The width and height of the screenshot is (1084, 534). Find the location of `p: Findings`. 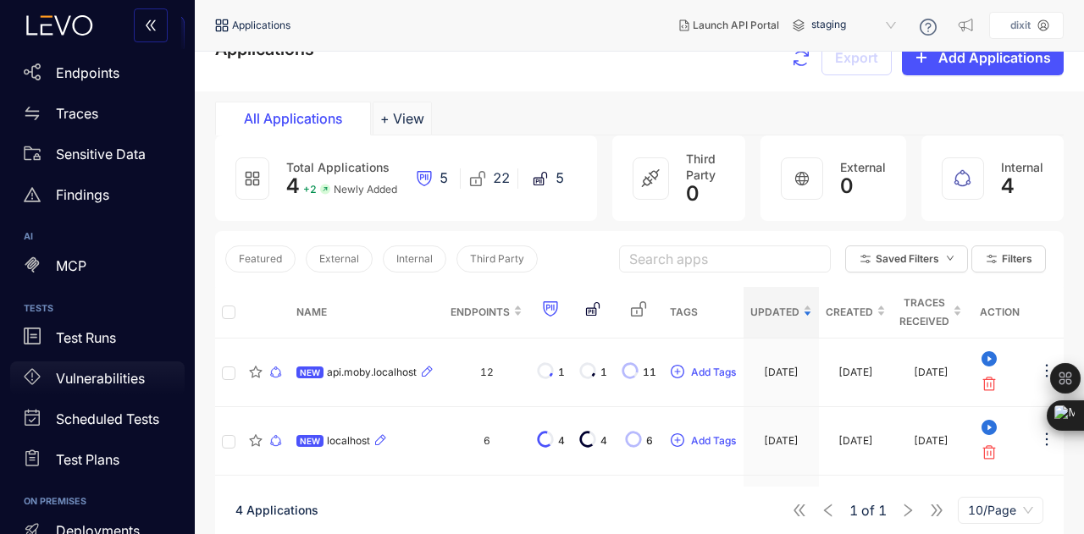

p: Findings is located at coordinates (82, 195).